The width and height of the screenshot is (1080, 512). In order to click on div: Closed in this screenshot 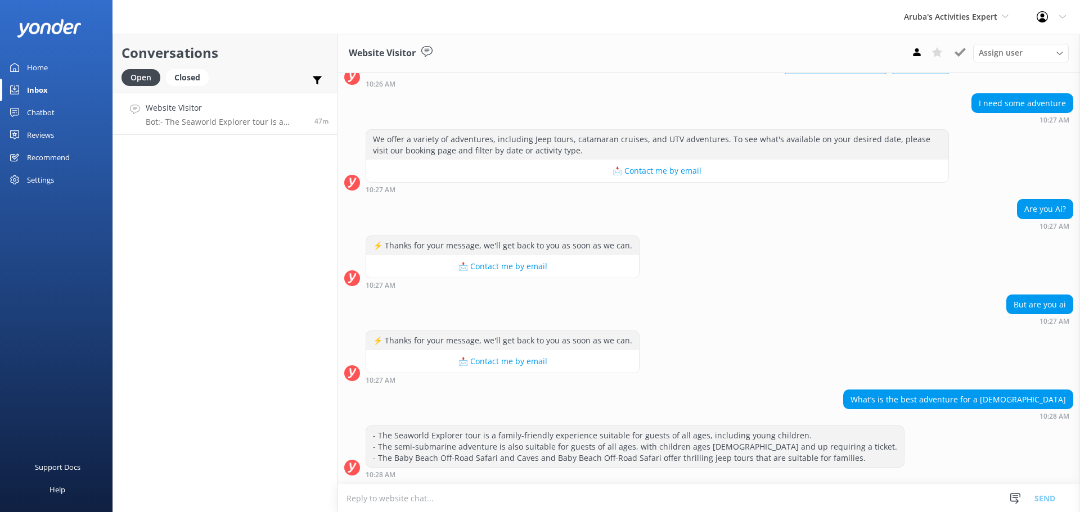, I will do `click(187, 78)`.